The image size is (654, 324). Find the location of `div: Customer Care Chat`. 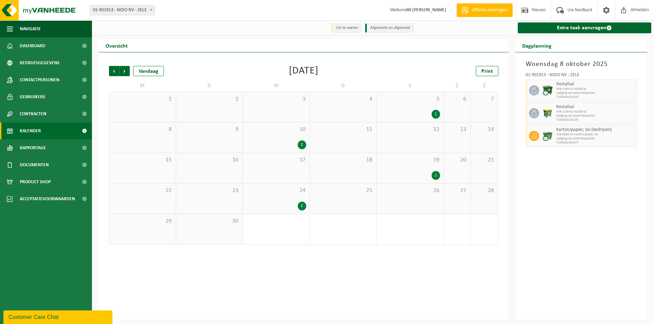

div: Customer Care Chat is located at coordinates (54, 8).